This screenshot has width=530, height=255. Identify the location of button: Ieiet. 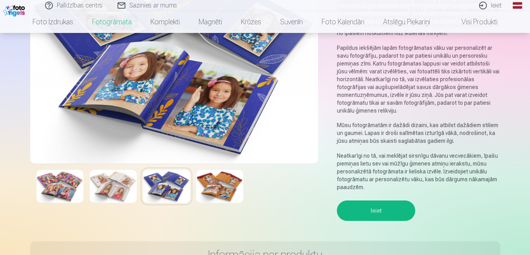
(376, 210).